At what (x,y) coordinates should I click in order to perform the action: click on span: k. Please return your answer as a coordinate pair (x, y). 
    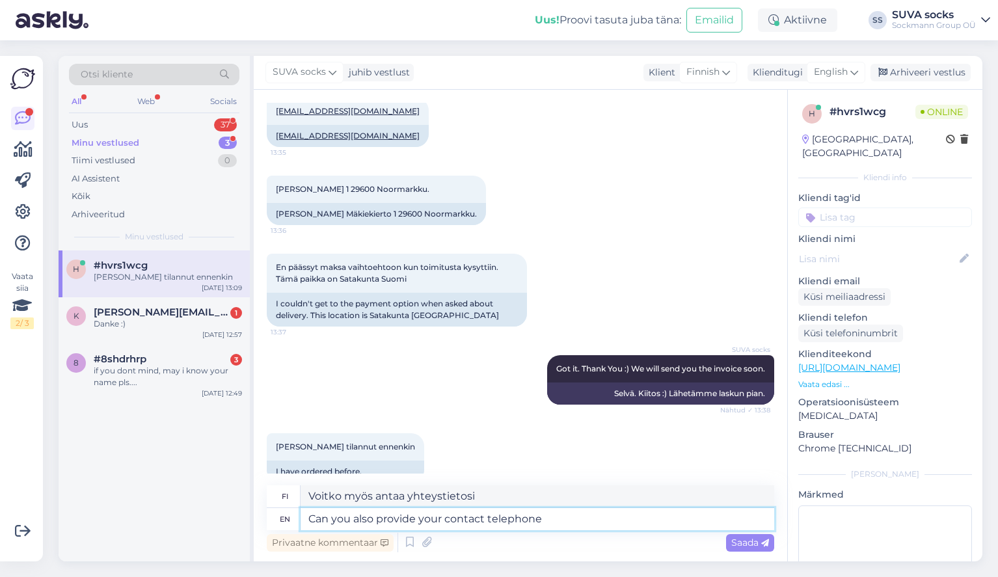
    Looking at the image, I should click on (76, 315).